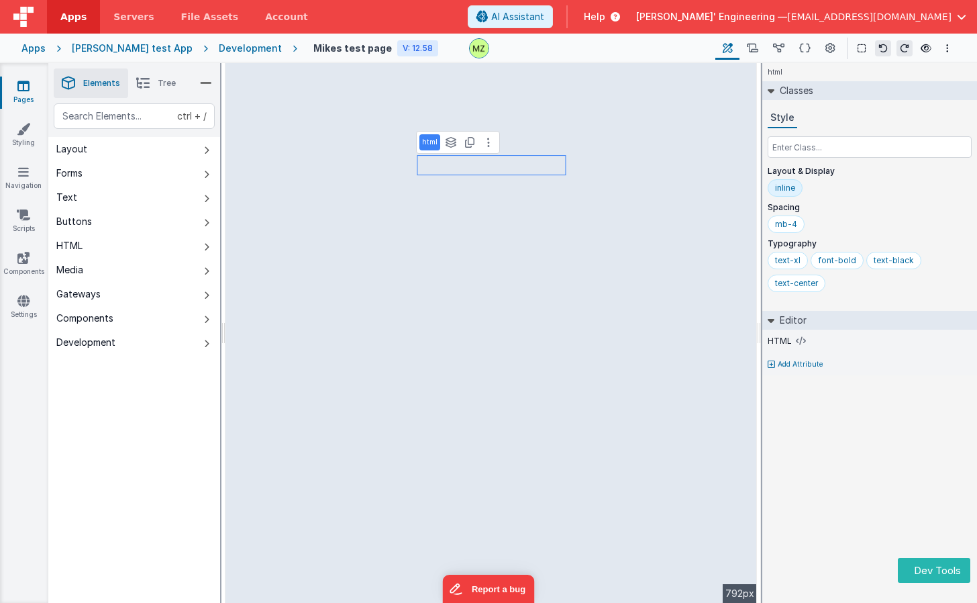 This screenshot has width=977, height=603. Describe the element at coordinates (510, 17) in the screenshot. I see `button: AI Assistant` at that location.